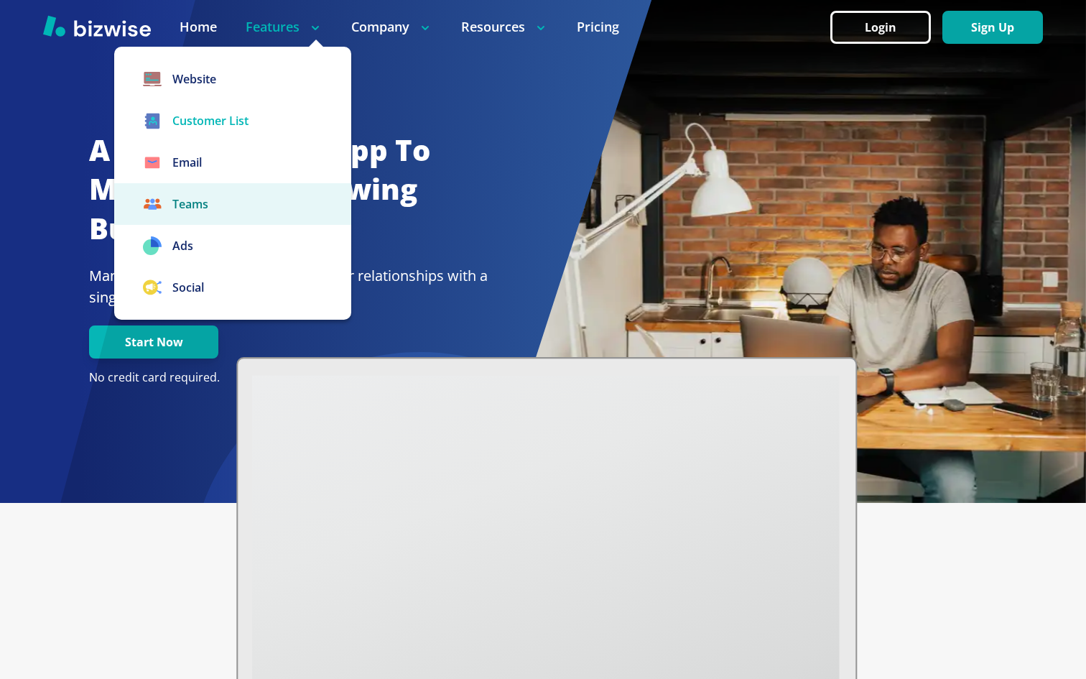 The height and width of the screenshot is (679, 1086). What do you see at coordinates (289, 189) in the screenshot?
I see `h2: A Customer List App To Manage Your Growing Business` at bounding box center [289, 189].